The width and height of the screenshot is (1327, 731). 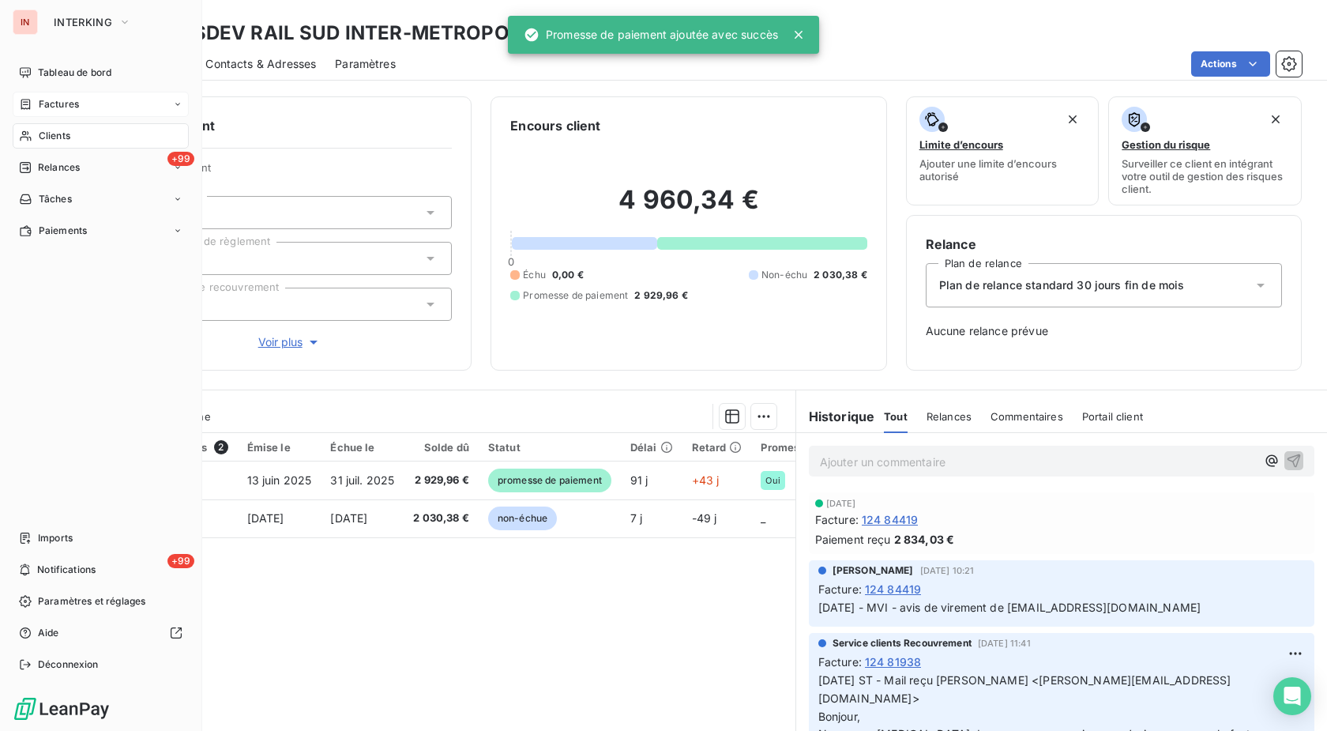 What do you see at coordinates (639, 479) in the screenshot?
I see `span: 91 j` at bounding box center [639, 479].